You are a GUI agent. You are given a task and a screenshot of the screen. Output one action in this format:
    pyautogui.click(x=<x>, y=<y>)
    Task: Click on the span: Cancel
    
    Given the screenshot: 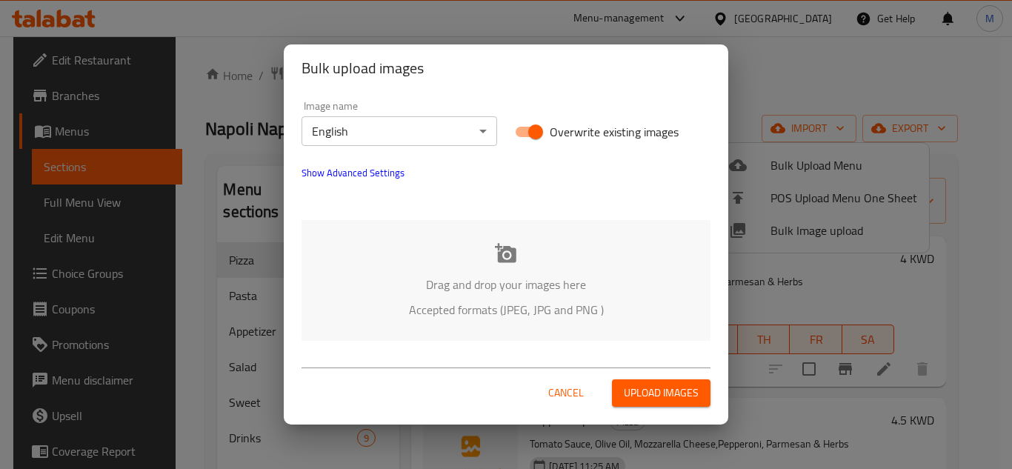 What is the action you would take?
    pyautogui.click(x=566, y=393)
    